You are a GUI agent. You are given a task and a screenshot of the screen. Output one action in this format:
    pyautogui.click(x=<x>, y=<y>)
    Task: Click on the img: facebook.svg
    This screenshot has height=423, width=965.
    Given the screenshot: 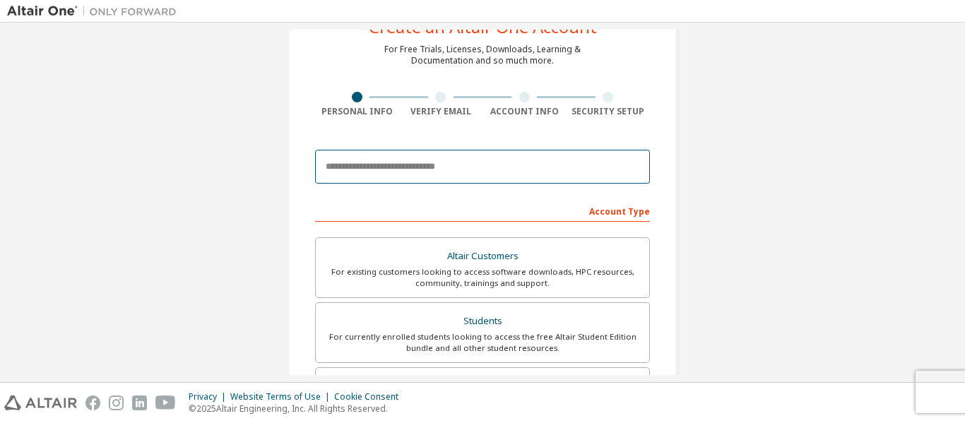 What is the action you would take?
    pyautogui.click(x=93, y=403)
    